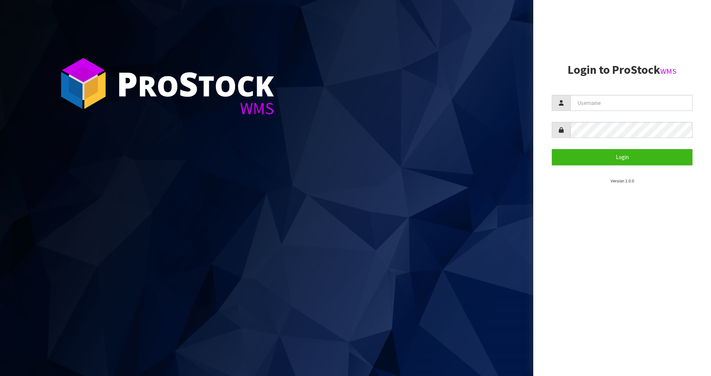 This screenshot has width=711, height=376. Describe the element at coordinates (622, 70) in the screenshot. I see `h2: Login to ProStock` at that location.